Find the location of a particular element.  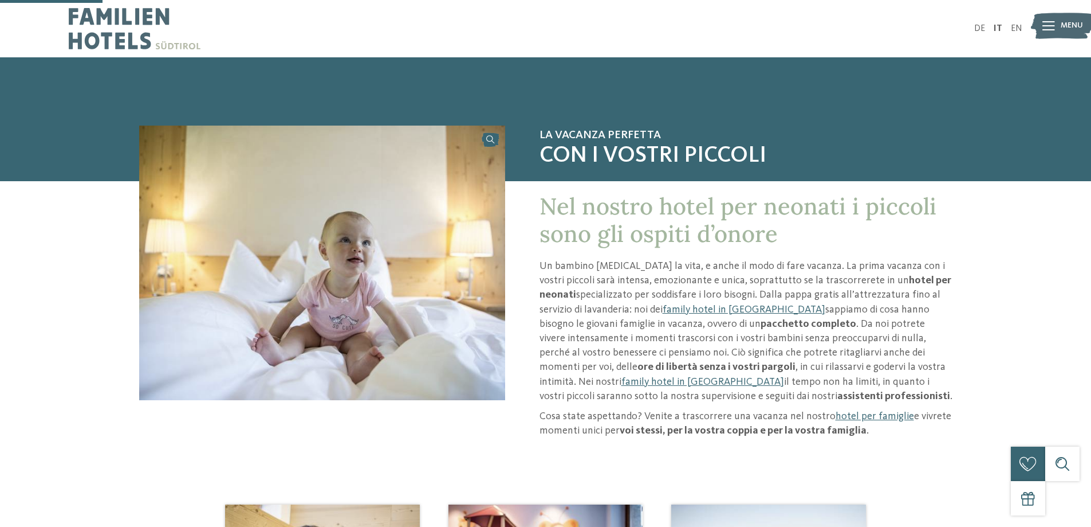

img: Hotel per neonati in Alto Adige per una vacanza di relax is located at coordinates (322, 262).